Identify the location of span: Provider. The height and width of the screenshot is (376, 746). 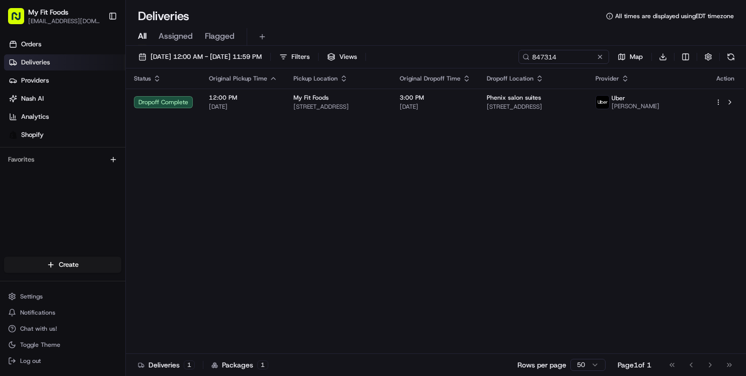
(607, 78).